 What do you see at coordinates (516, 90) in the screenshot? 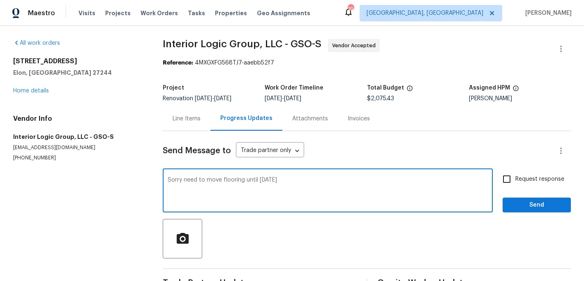
I see `span: The hpm assigned to this work order.` at bounding box center [516, 90].